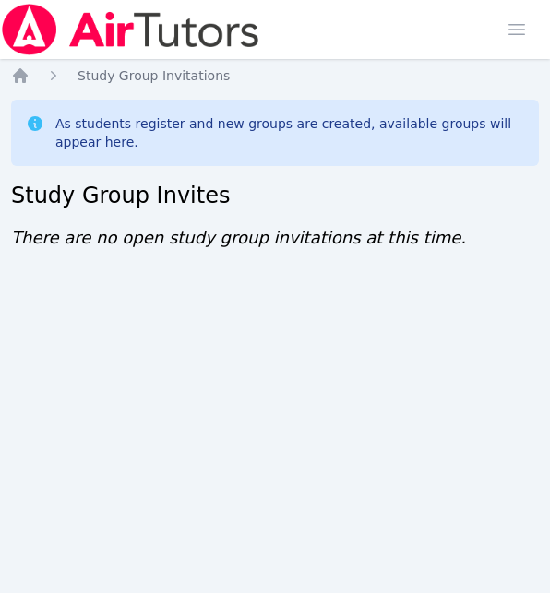 This screenshot has height=593, width=550. I want to click on span: There are no open study group invitations at this time., so click(238, 237).